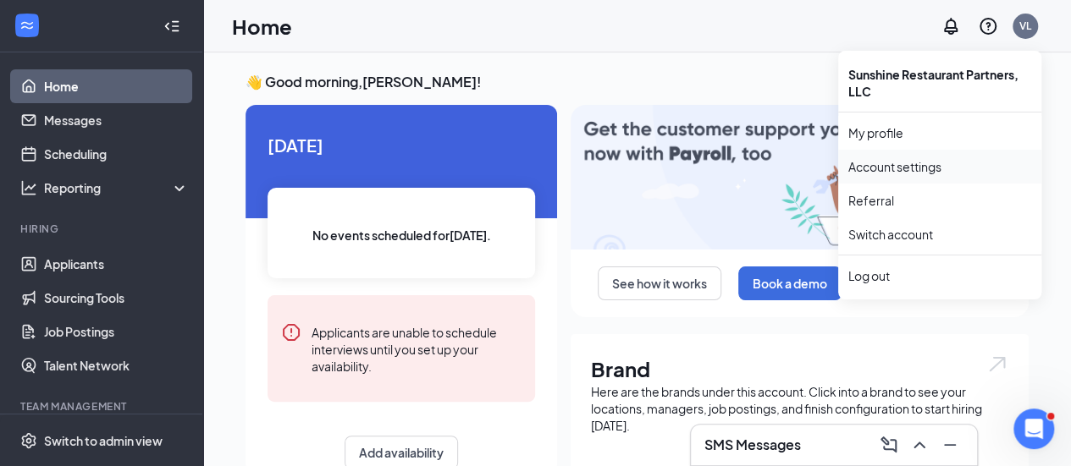 This screenshot has width=1071, height=466. I want to click on svg: Collapse, so click(172, 26).